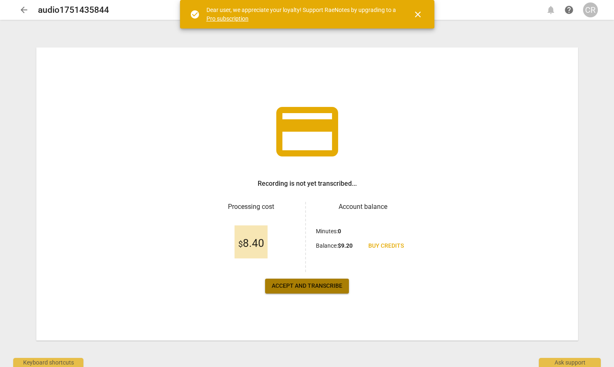 The width and height of the screenshot is (614, 367). What do you see at coordinates (307, 286) in the screenshot?
I see `button: Accept and transcribe` at bounding box center [307, 286].